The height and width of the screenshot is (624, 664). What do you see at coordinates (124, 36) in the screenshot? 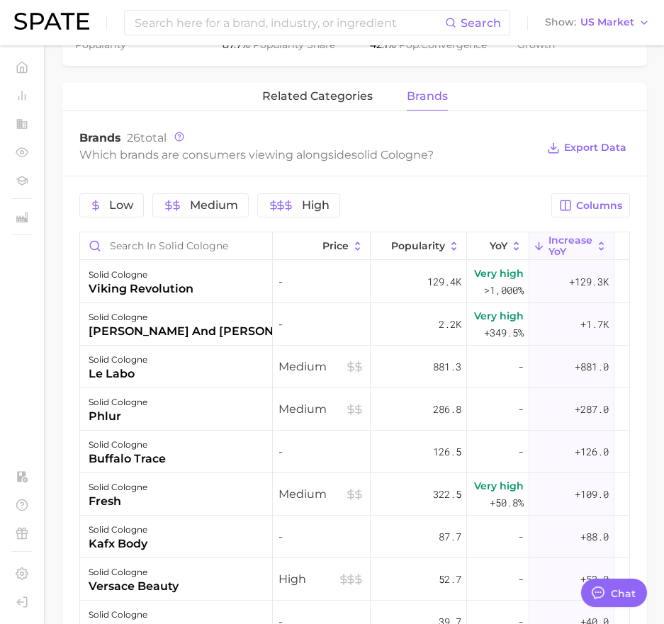
I see `span: monthly popularity` at bounding box center [124, 36].